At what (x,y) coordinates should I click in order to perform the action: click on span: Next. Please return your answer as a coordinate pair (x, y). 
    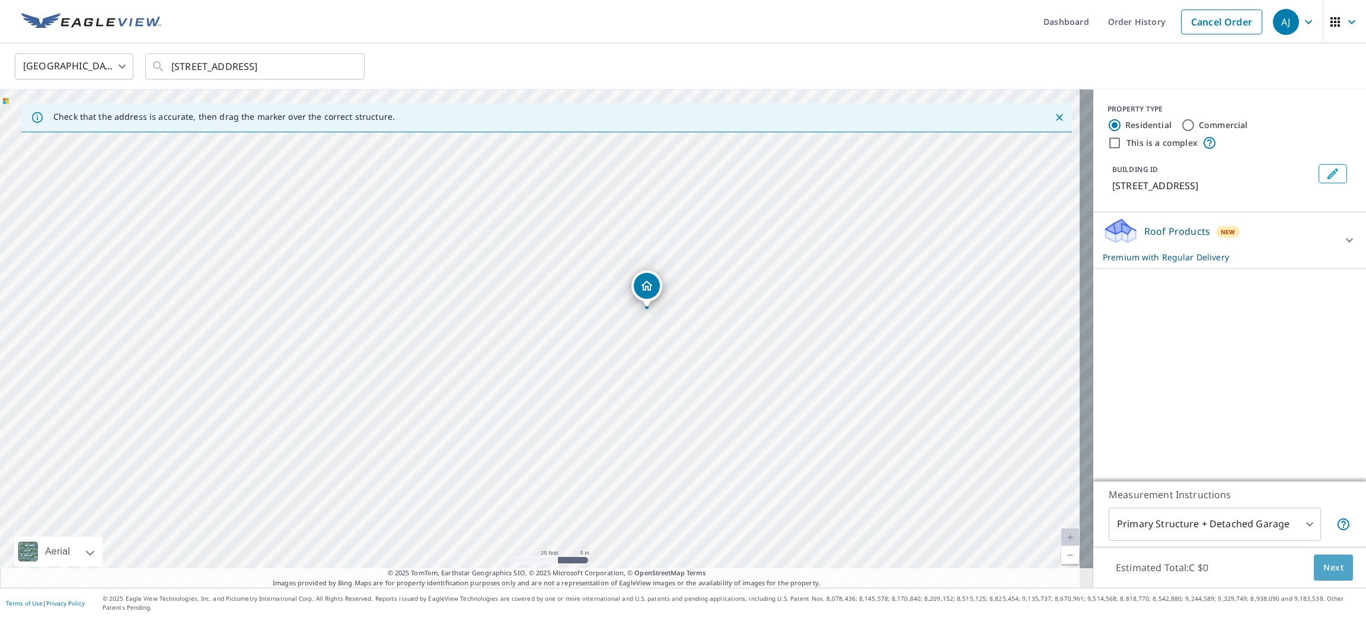
    Looking at the image, I should click on (1333, 567).